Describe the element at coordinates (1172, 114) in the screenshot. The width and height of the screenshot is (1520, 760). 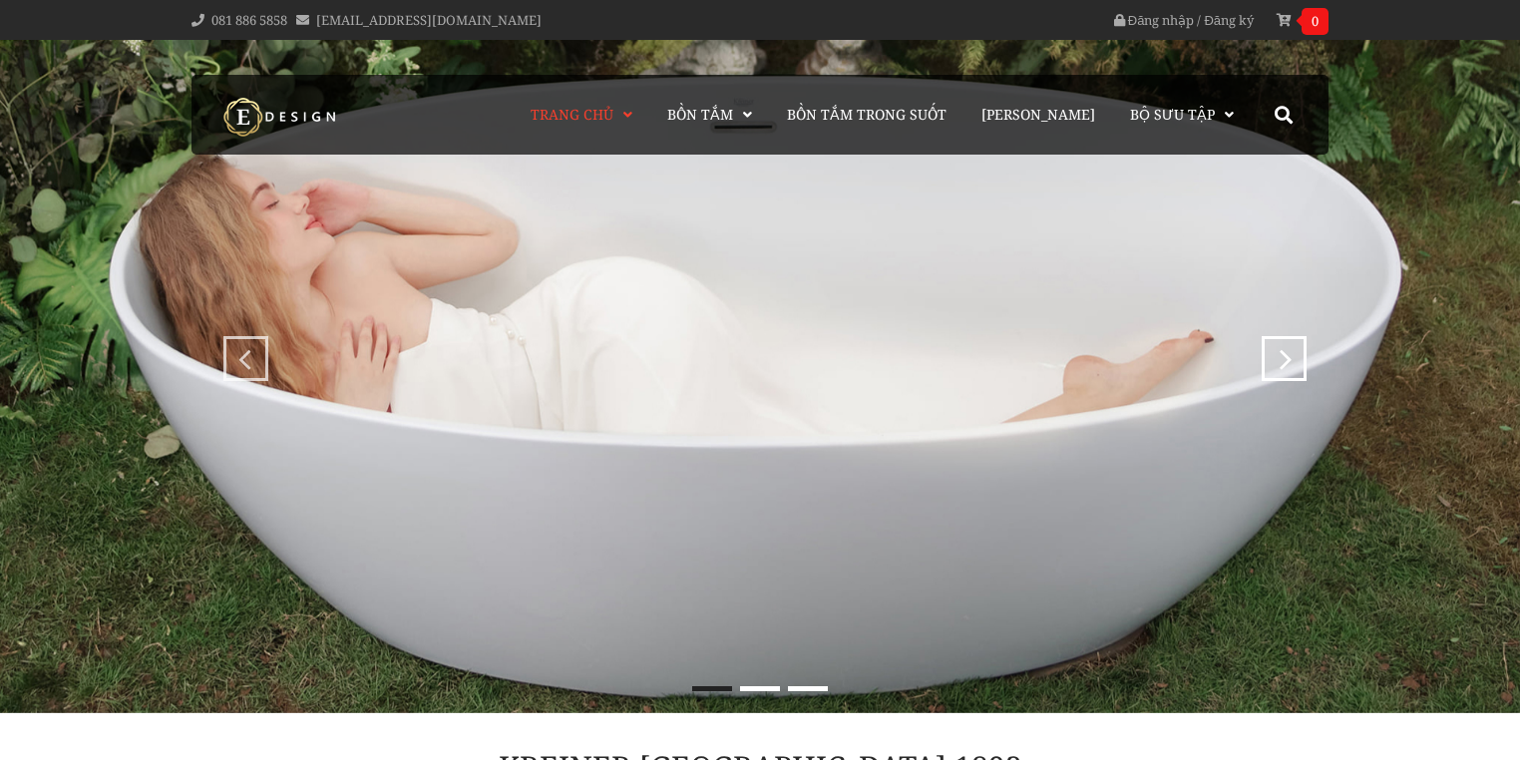
I see `span: Bộ Sưu Tập` at that location.